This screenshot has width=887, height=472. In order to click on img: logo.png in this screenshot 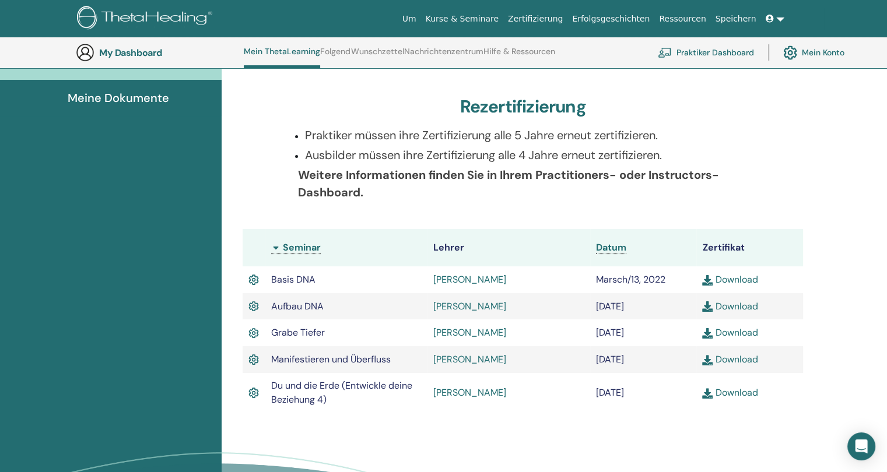, I will do `click(146, 19)`.